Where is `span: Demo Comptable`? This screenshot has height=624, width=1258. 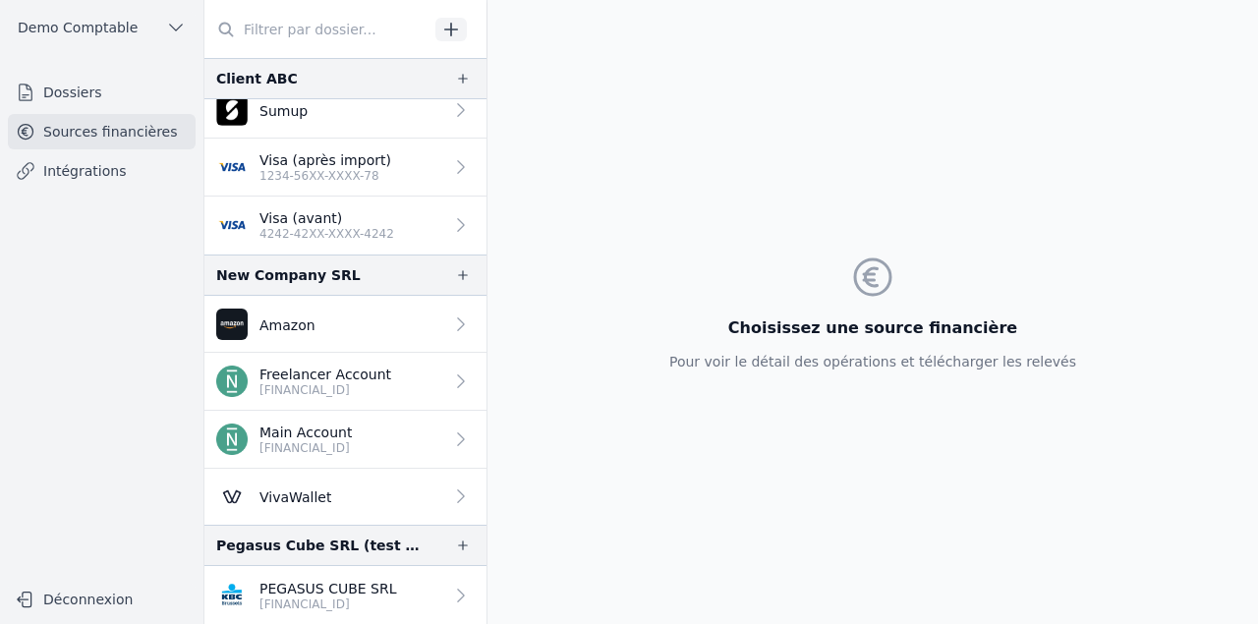 span: Demo Comptable is located at coordinates (78, 28).